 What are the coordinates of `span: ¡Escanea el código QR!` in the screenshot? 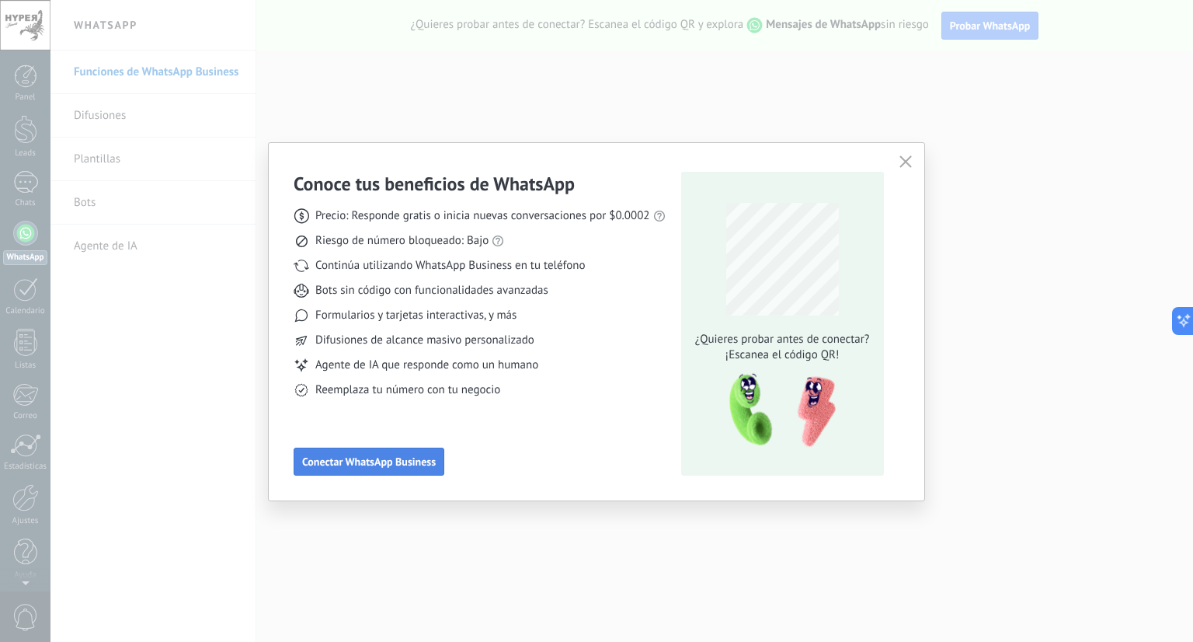 It's located at (782, 355).